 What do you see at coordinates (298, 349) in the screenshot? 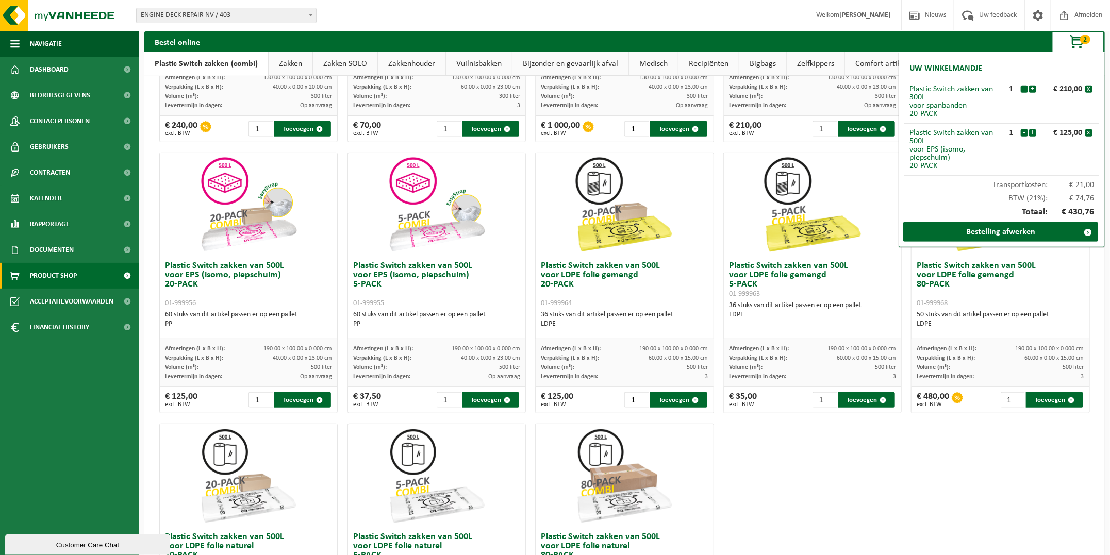
I see `span: 190.00 x 100.00 x 0.000 cm` at bounding box center [298, 349].